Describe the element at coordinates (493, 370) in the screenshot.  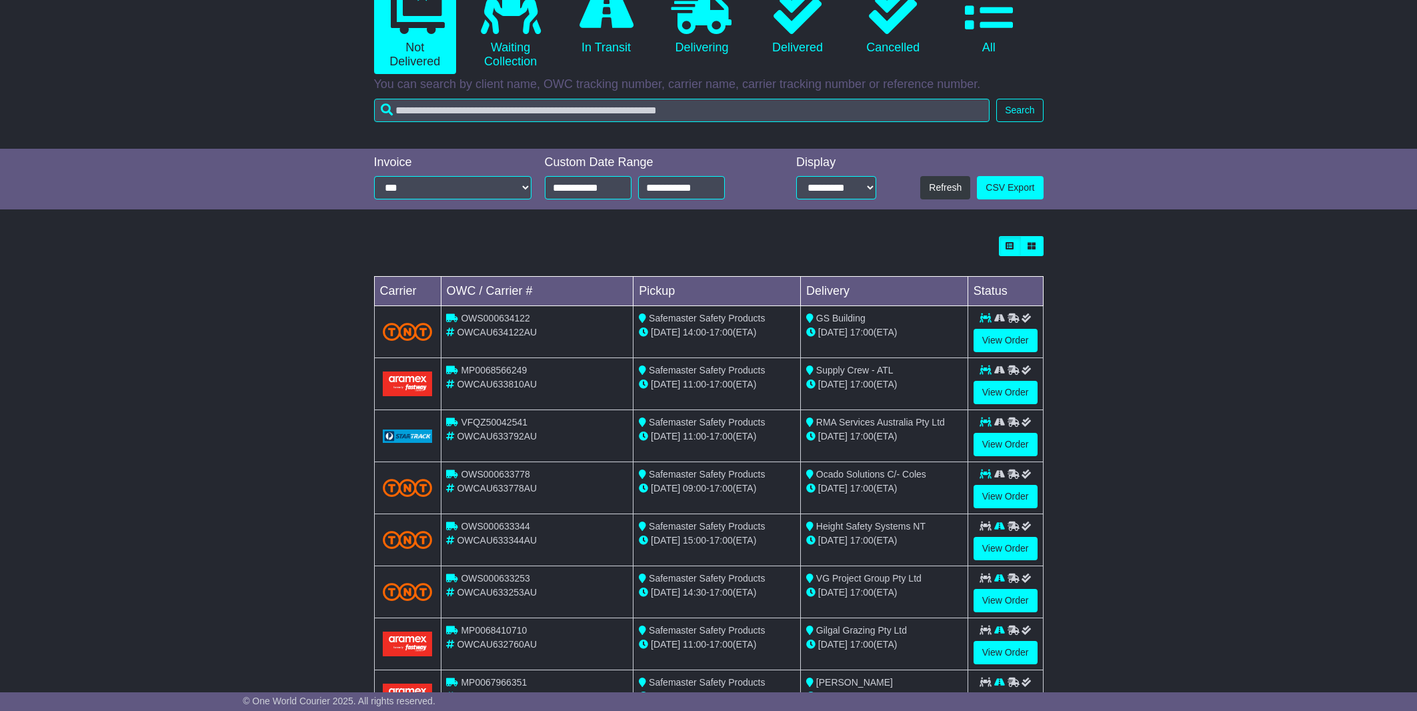
I see `span: MP0068566249` at that location.